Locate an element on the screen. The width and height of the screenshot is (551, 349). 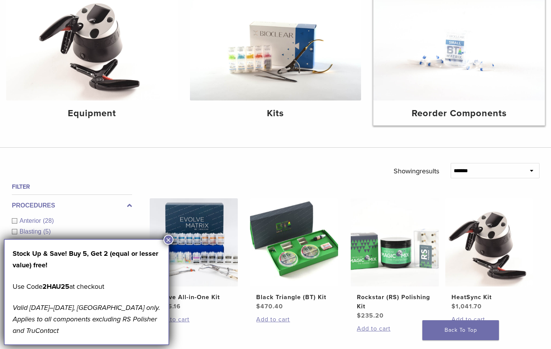
strong: Stock Up & Save! Buy 5, Get 2 (equal or lesser value) free! is located at coordinates (85, 259).